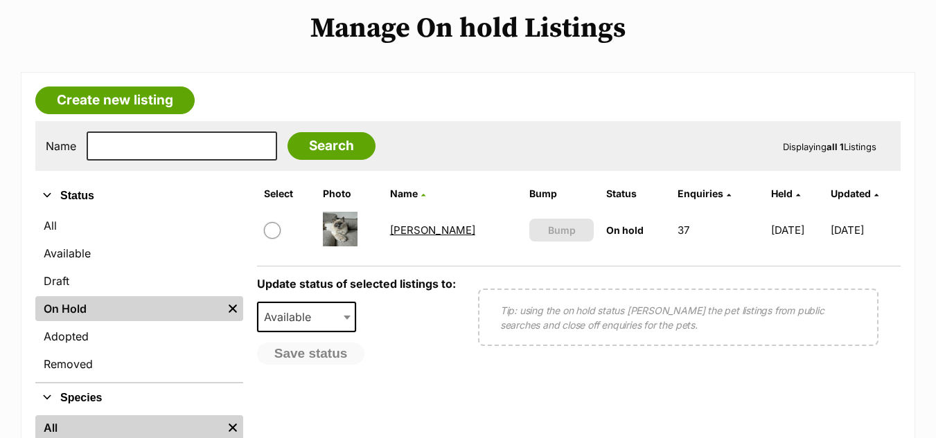 This screenshot has width=936, height=438. What do you see at coordinates (785, 193) in the screenshot?
I see `a: Held` at bounding box center [785, 193].